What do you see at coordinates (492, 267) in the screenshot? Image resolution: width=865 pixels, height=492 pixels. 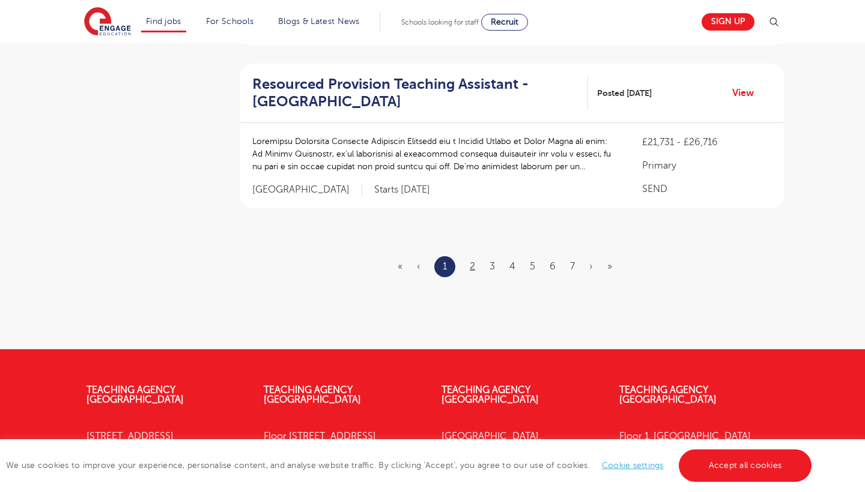 I see `a: 3` at bounding box center [492, 267].